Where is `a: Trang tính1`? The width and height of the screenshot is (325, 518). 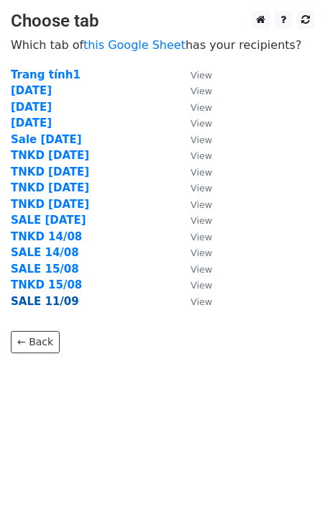
a: Trang tính1 is located at coordinates (45, 75).